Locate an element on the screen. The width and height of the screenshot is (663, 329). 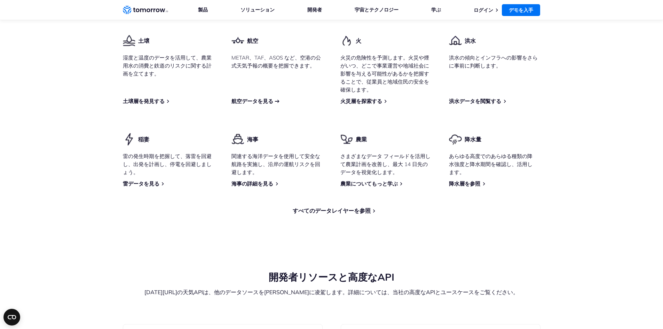
font: 航空 is located at coordinates (253, 41).